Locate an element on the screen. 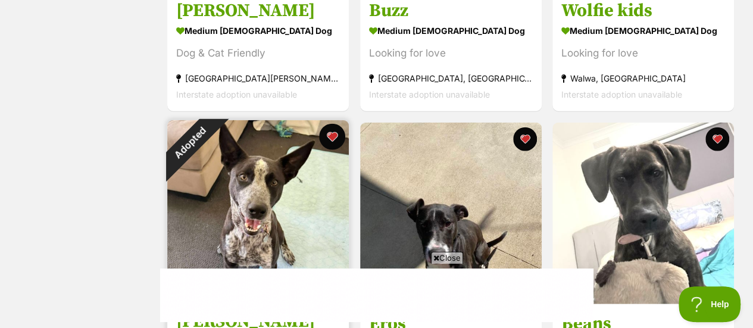  img: consumer-privacy-logo.png is located at coordinates (6, 6).